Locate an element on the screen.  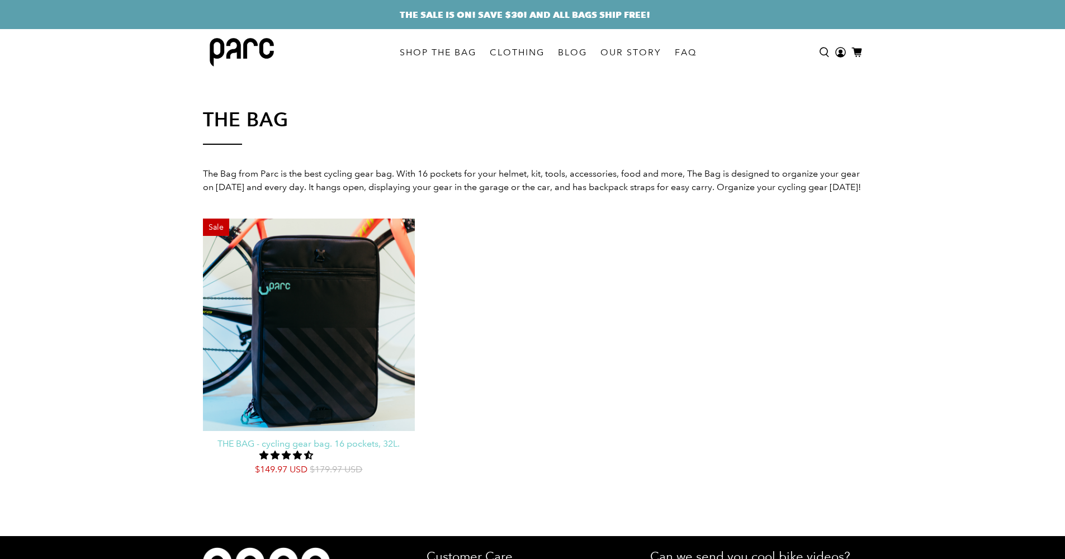
a: CLOTHING is located at coordinates (517, 53).